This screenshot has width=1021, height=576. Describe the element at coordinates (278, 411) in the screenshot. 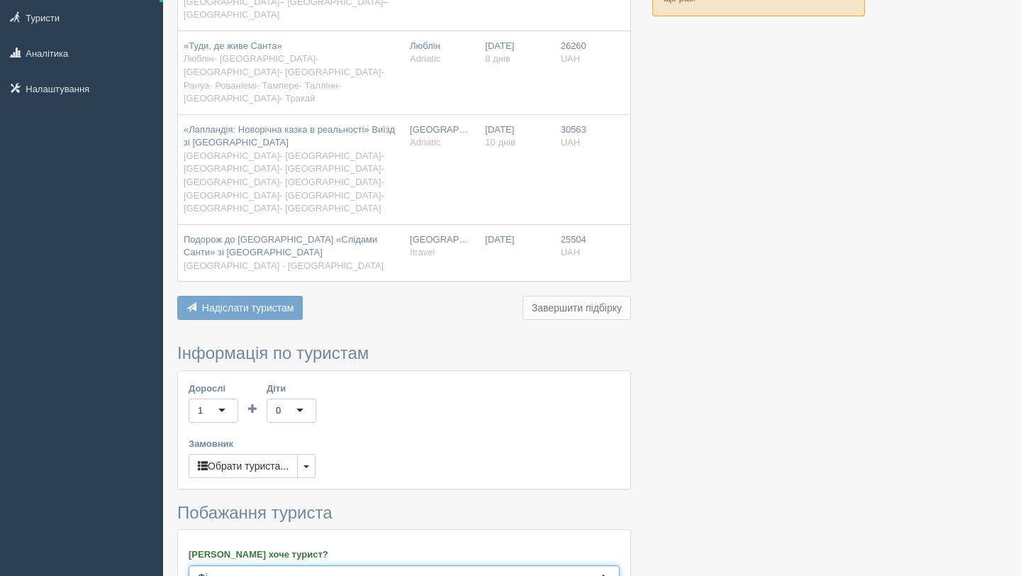

I see `div: 0` at that location.